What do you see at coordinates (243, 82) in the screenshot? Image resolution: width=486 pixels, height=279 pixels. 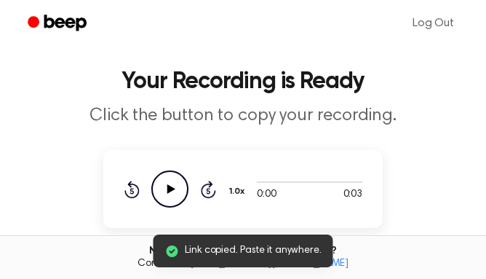 I see `h1: Your Recording is Ready` at bounding box center [243, 82].